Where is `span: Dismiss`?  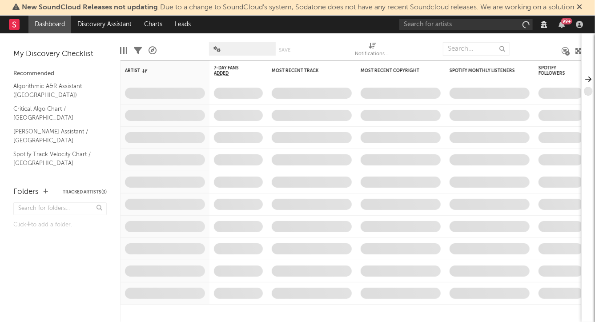 span: Dismiss is located at coordinates (580, 8).